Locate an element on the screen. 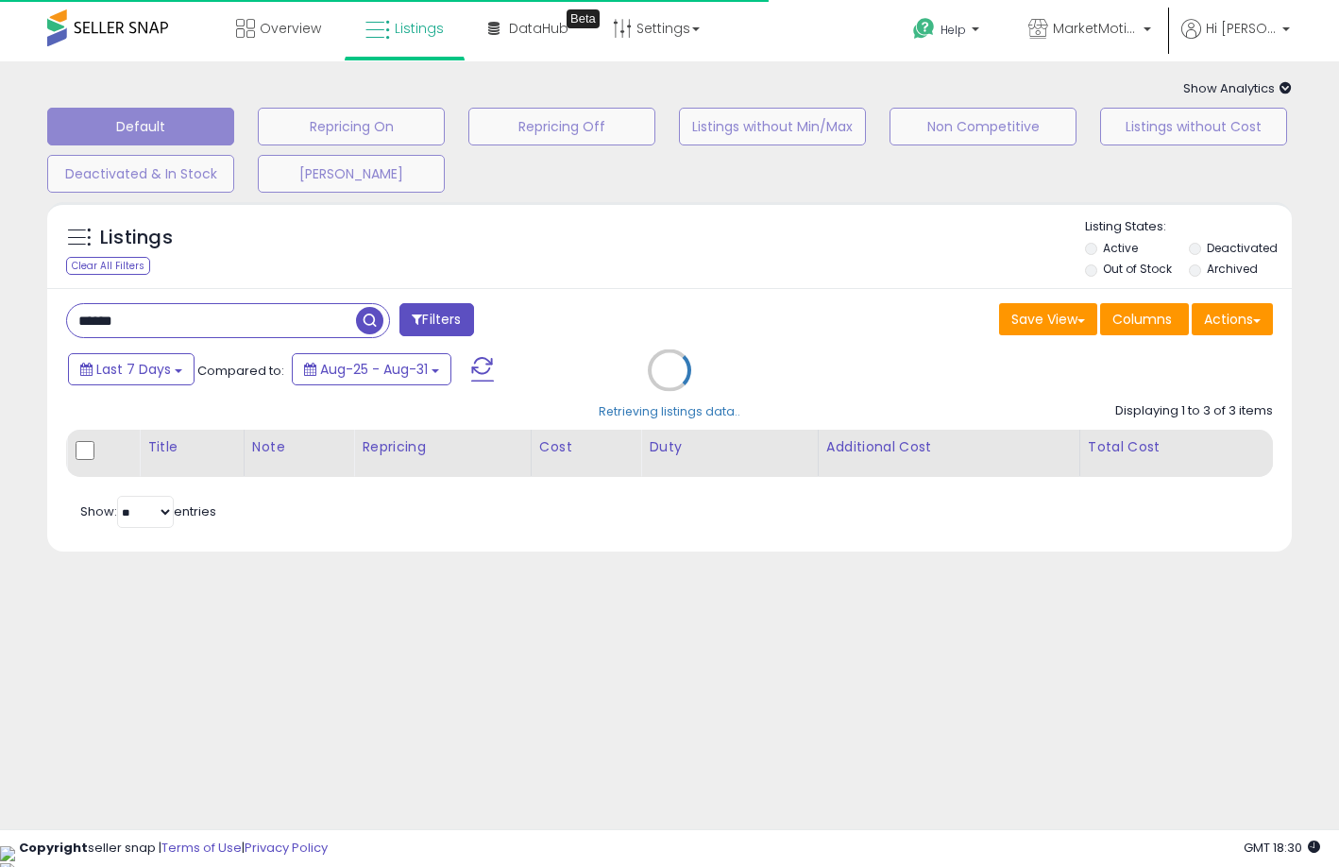 This screenshot has height=867, width=1339. button: Listings without Min/Max is located at coordinates (773, 127).